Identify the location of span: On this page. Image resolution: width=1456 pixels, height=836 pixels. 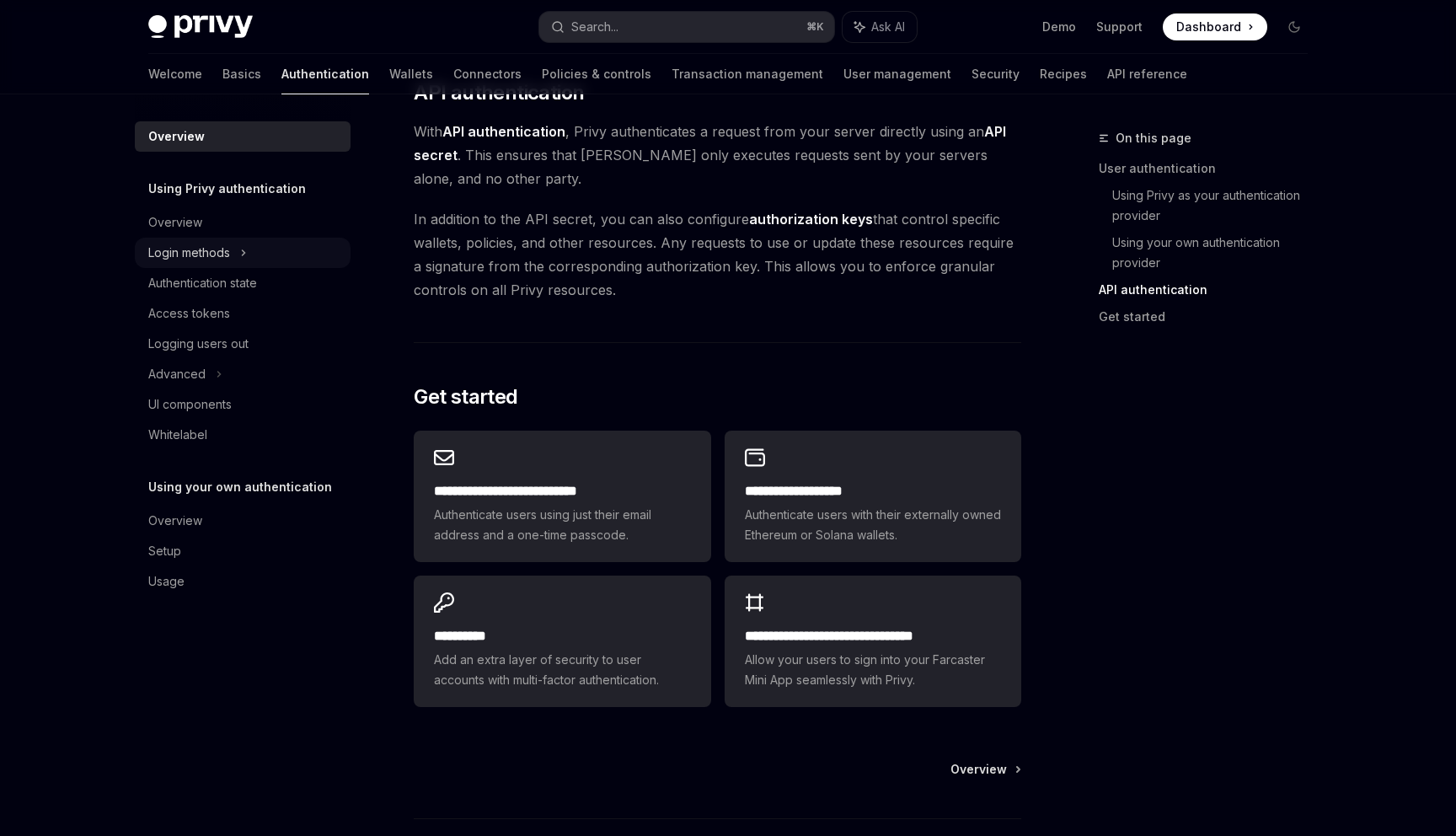
(1153, 138).